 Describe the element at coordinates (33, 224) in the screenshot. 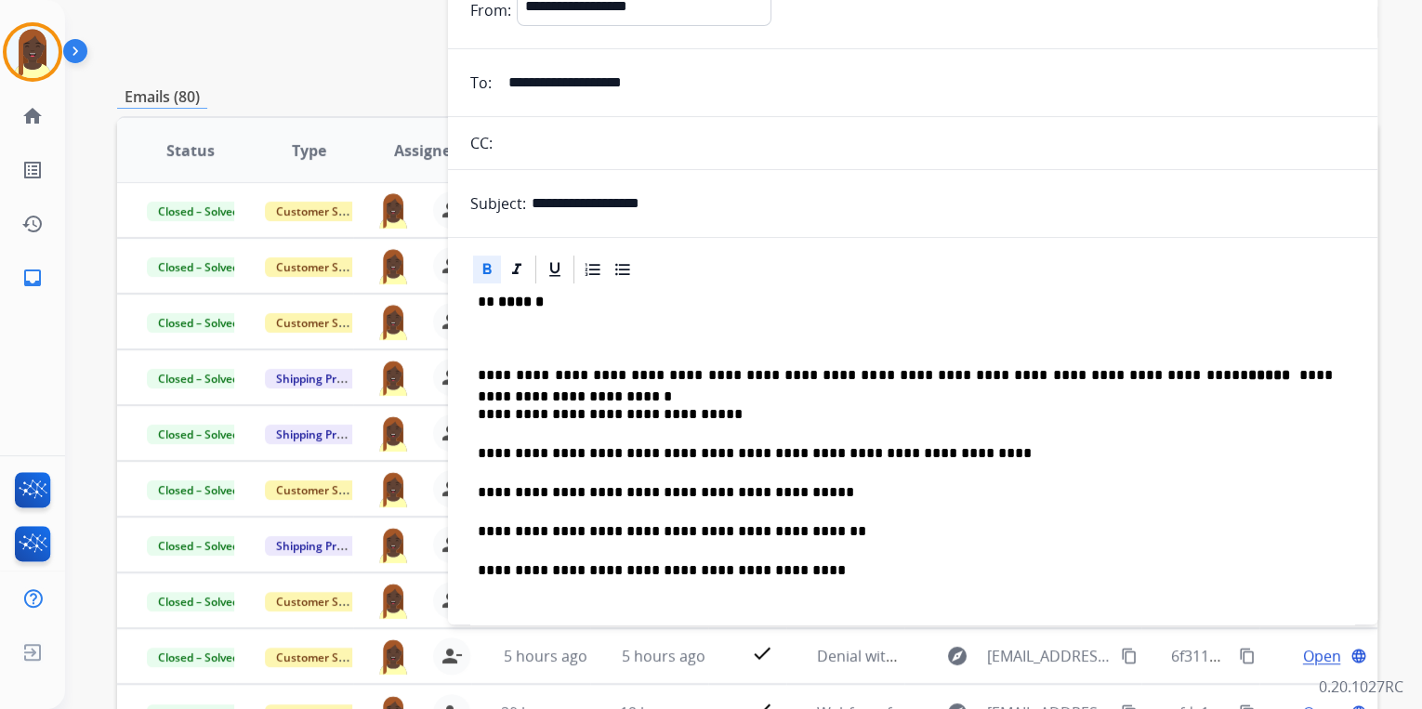

I see `mat-icon: history` at that location.